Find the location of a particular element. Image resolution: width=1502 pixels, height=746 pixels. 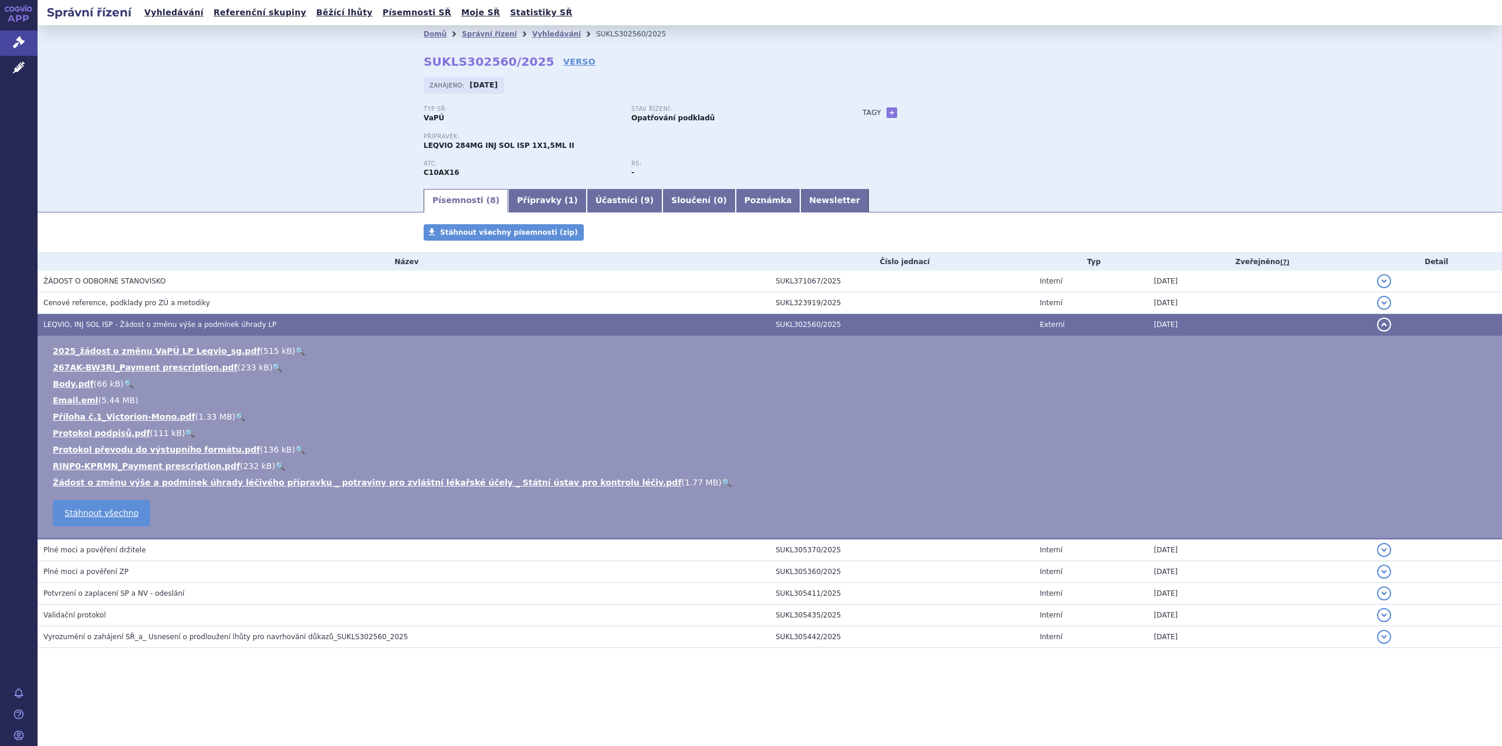

th: Zveřejněno is located at coordinates (1260, 262).